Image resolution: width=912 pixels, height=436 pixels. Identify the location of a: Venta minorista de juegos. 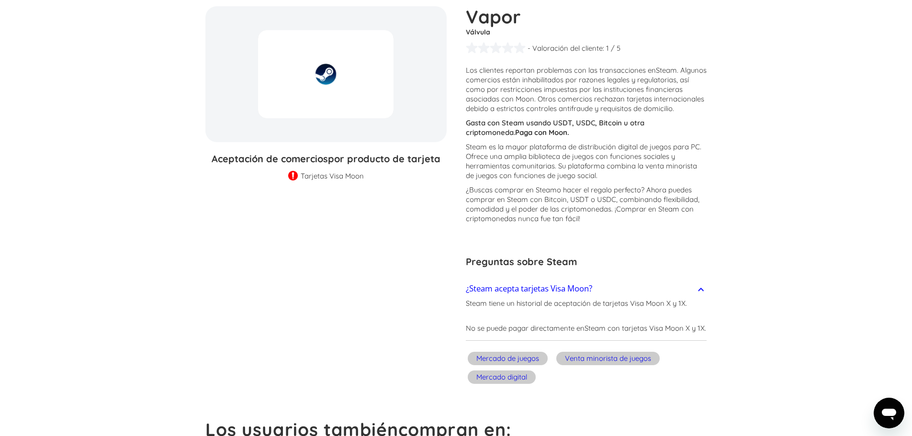
(608, 359).